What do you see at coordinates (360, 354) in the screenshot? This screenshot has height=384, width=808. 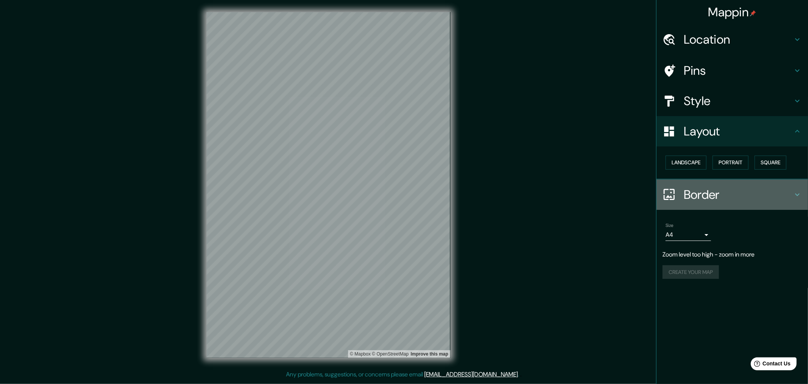 I see `a: Mapbox` at bounding box center [360, 354].